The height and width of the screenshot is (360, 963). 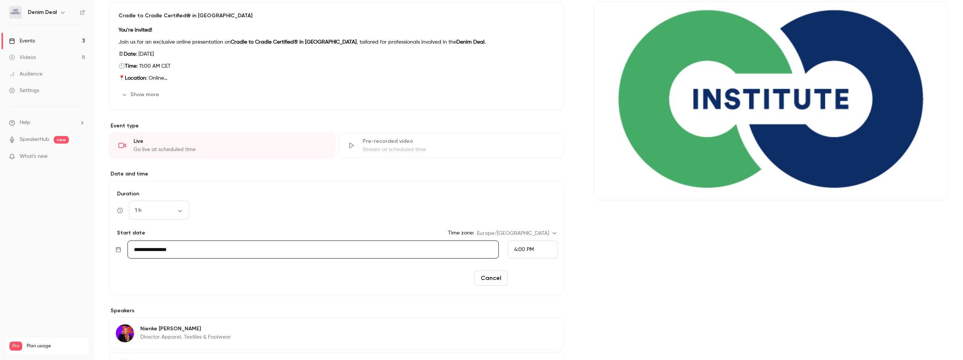 What do you see at coordinates (336, 311) in the screenshot?
I see `label: Speakers` at bounding box center [336, 311].